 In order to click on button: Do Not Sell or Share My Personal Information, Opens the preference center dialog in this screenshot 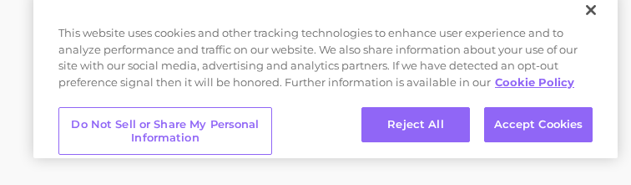, I will do `click(165, 130)`.